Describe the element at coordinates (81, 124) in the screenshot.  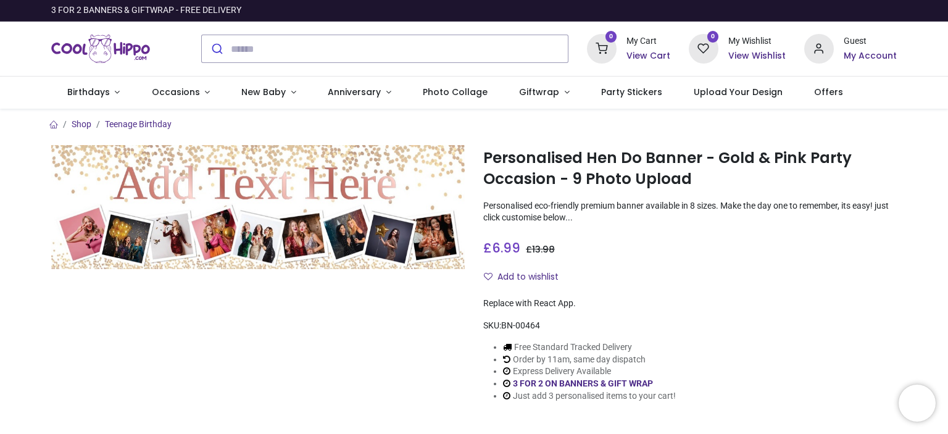
I see `a: Shop` at that location.